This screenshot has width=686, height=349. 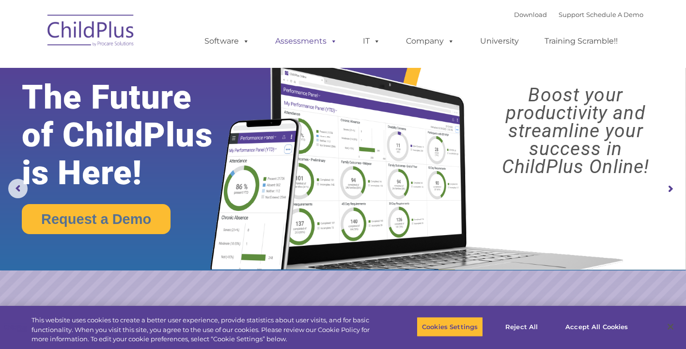 What do you see at coordinates (530, 15) in the screenshot?
I see `a: Download` at bounding box center [530, 15].